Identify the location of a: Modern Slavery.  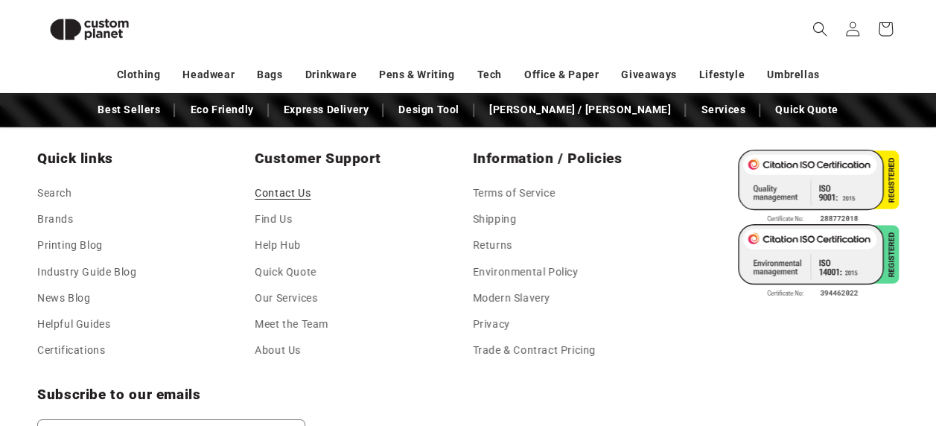
(511, 298).